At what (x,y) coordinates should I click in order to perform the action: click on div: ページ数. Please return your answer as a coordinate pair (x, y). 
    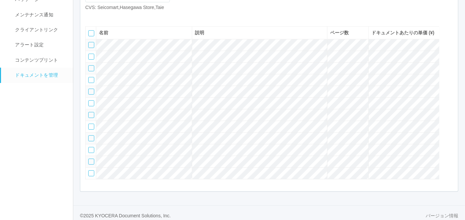
    Looking at the image, I should click on (348, 33).